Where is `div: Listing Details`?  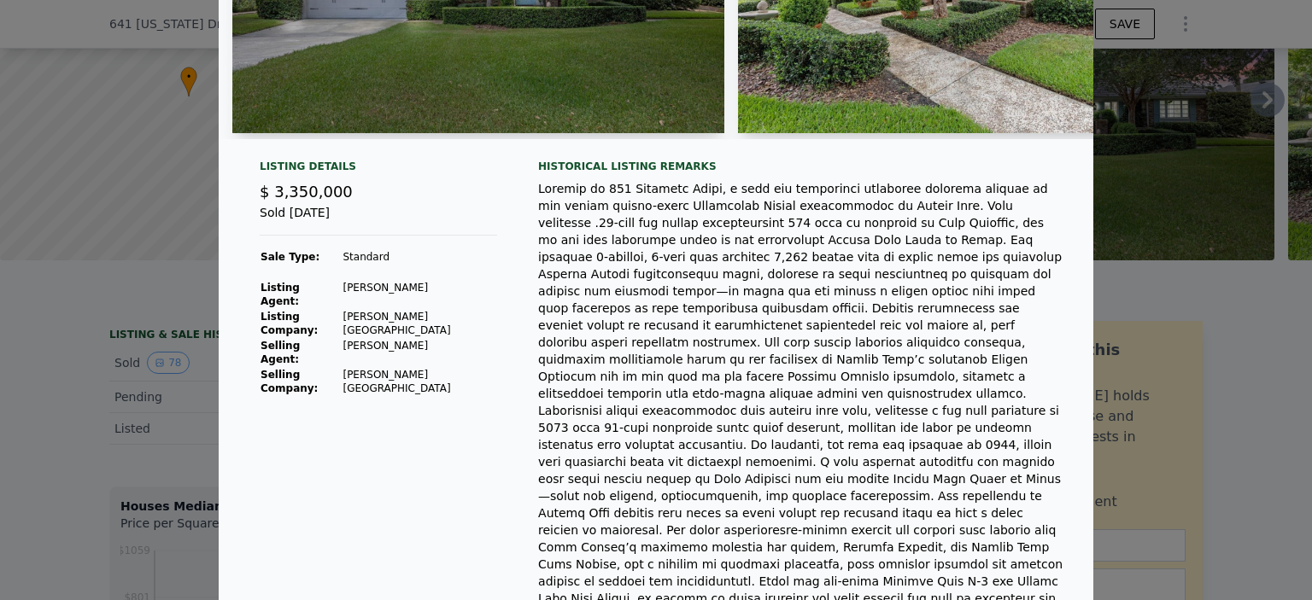
div: Listing Details is located at coordinates (378, 170).